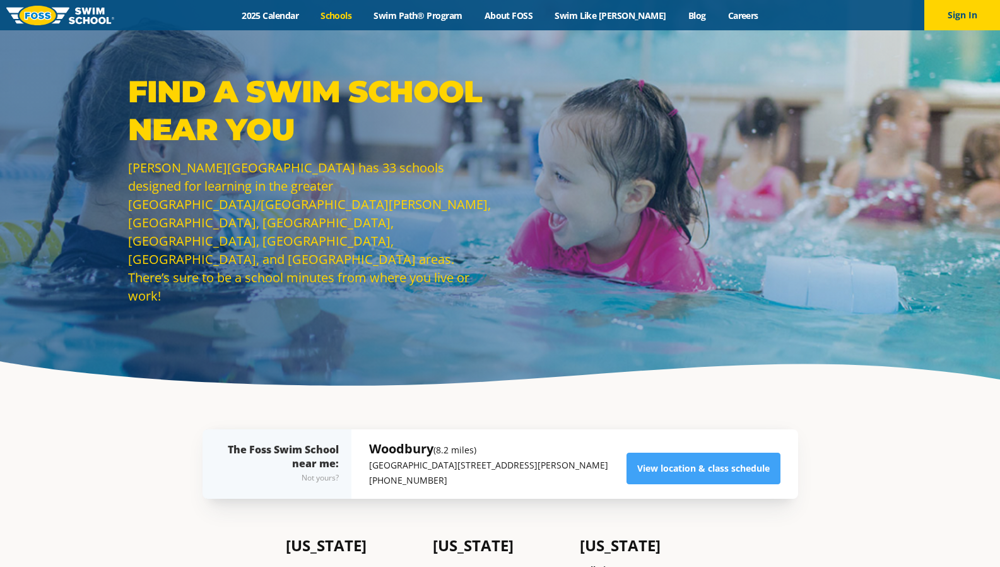 Image resolution: width=1000 pixels, height=567 pixels. What do you see at coordinates (283, 478) in the screenshot?
I see `div: Not yours?` at bounding box center [283, 478].